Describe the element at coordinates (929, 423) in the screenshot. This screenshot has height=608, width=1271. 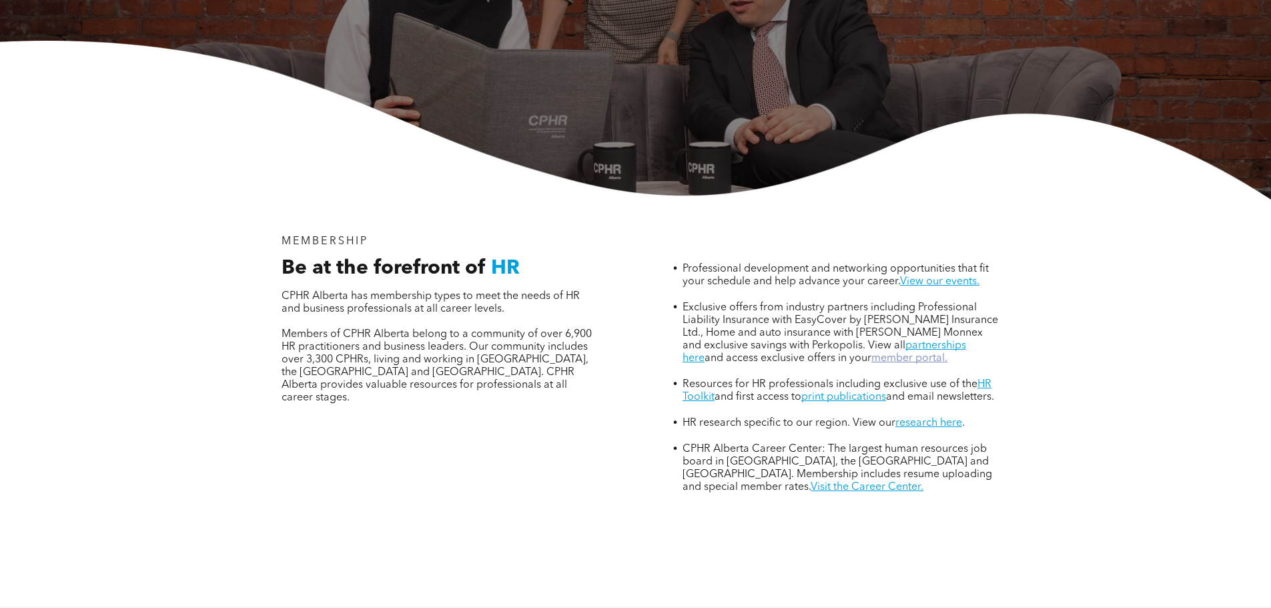
I see `a: research here` at that location.